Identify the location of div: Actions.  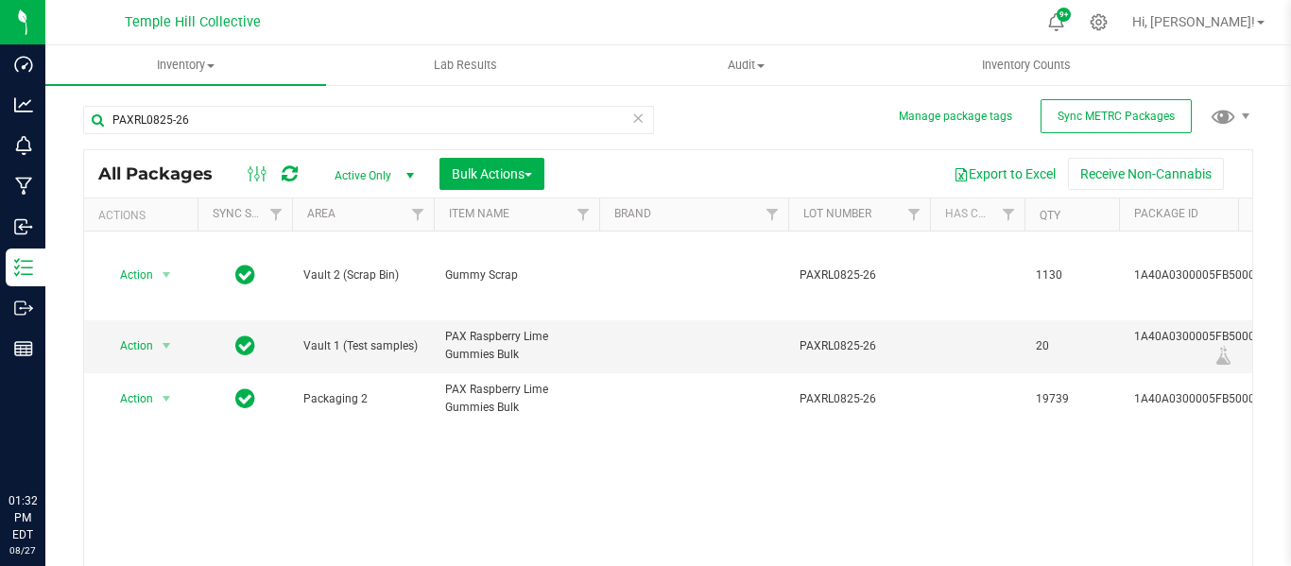
(144, 215).